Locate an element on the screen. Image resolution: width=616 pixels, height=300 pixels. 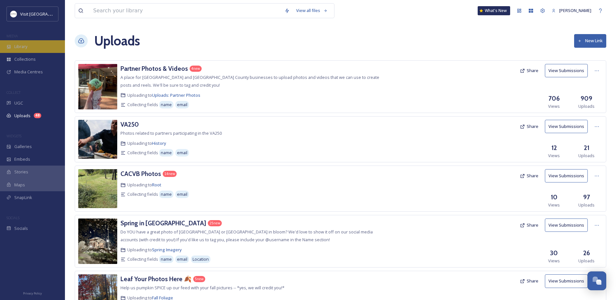
span: Maps is located at coordinates (19, 185).